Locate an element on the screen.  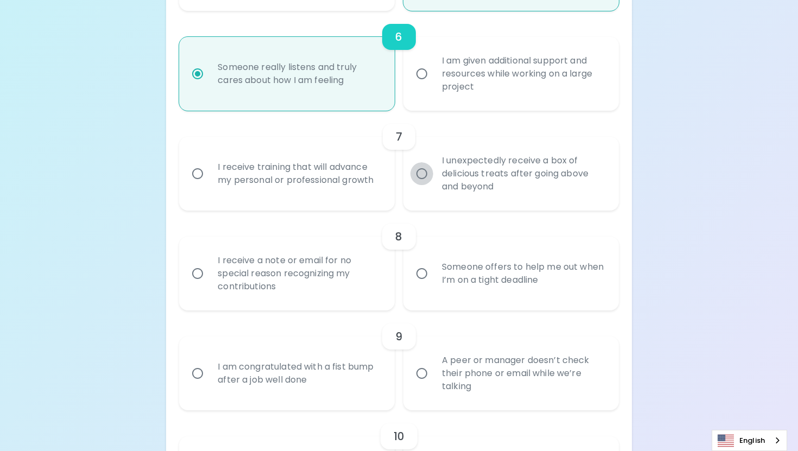
a: English is located at coordinates (749, 440).